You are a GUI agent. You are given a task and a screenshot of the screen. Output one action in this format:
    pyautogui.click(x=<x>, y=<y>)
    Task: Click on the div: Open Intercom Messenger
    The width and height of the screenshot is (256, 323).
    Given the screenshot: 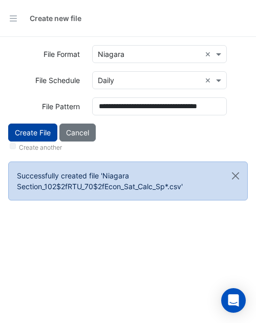 What is the action you would take?
    pyautogui.click(x=234, y=300)
    